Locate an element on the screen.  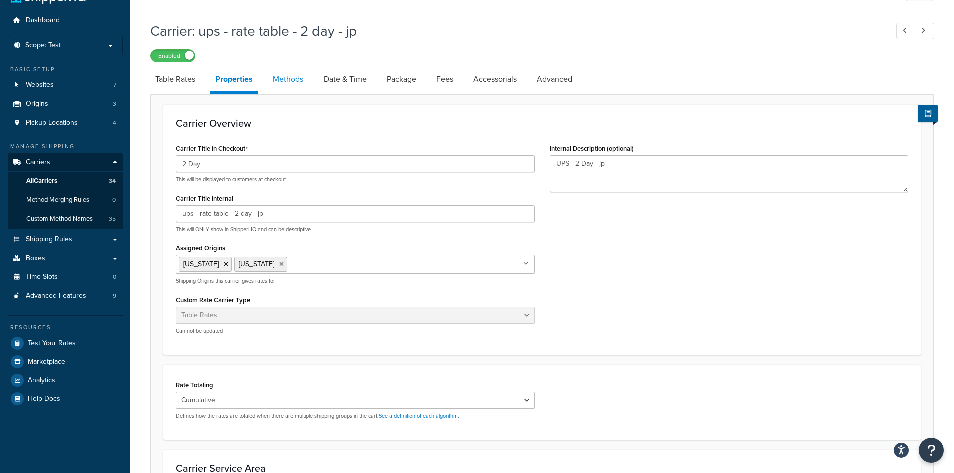
label: Internal Description (optional) is located at coordinates (592, 148).